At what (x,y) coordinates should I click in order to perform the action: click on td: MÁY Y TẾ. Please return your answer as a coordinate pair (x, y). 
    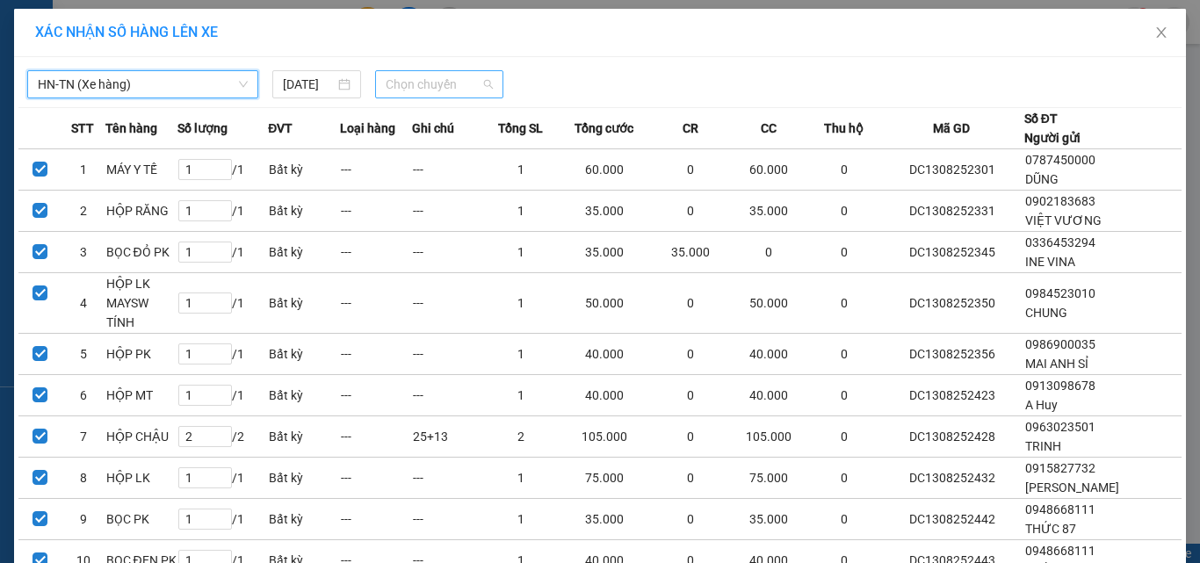
    Looking at the image, I should click on (141, 170).